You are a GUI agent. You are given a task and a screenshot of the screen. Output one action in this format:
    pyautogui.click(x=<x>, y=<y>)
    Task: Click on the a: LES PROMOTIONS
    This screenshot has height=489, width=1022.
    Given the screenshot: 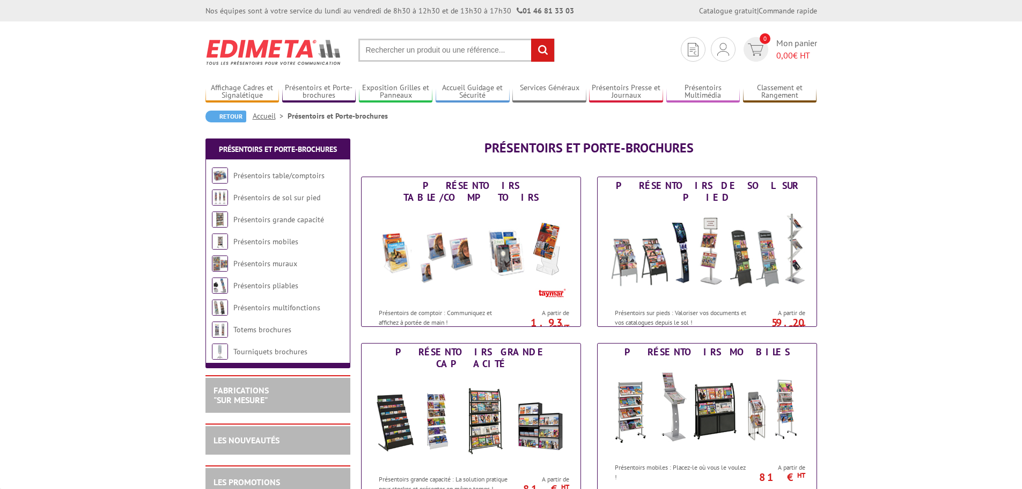 What is the action you would take?
    pyautogui.click(x=247, y=482)
    